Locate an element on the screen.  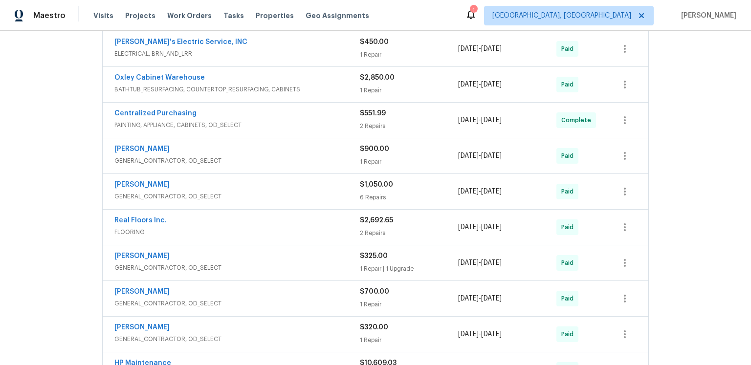
span: Visits is located at coordinates (103, 16).